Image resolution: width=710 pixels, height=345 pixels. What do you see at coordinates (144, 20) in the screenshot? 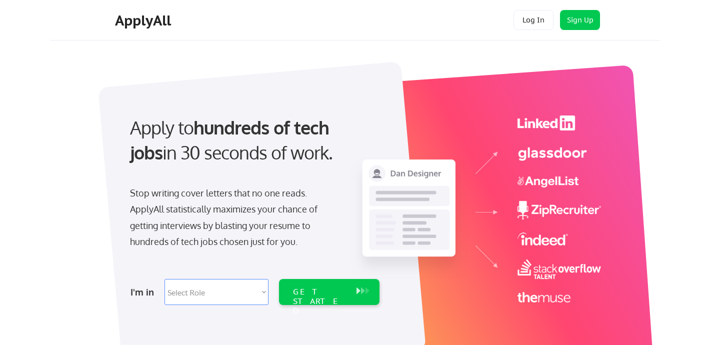
I see `div: ApplyAll` at bounding box center [144, 20].